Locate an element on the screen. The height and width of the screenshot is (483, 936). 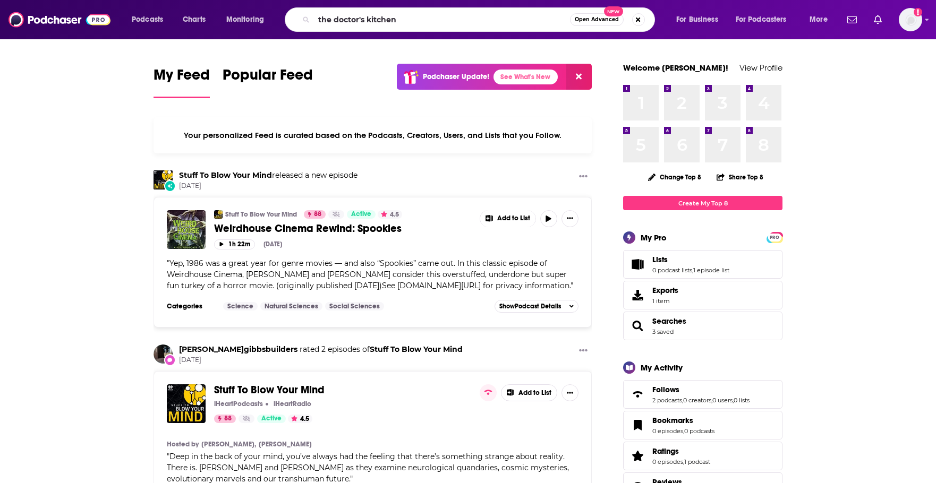
button: 4.5 is located at coordinates (390, 215).